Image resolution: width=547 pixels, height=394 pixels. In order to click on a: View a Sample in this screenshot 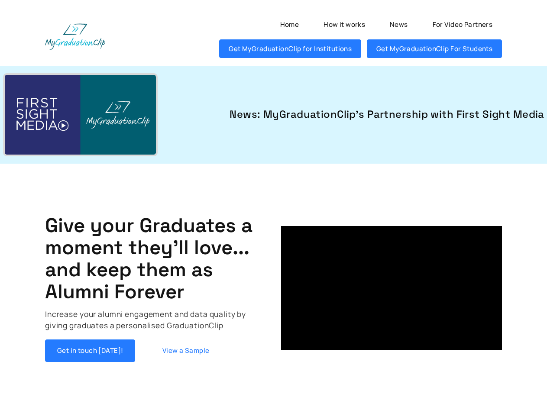, I will do `click(186, 351)`.